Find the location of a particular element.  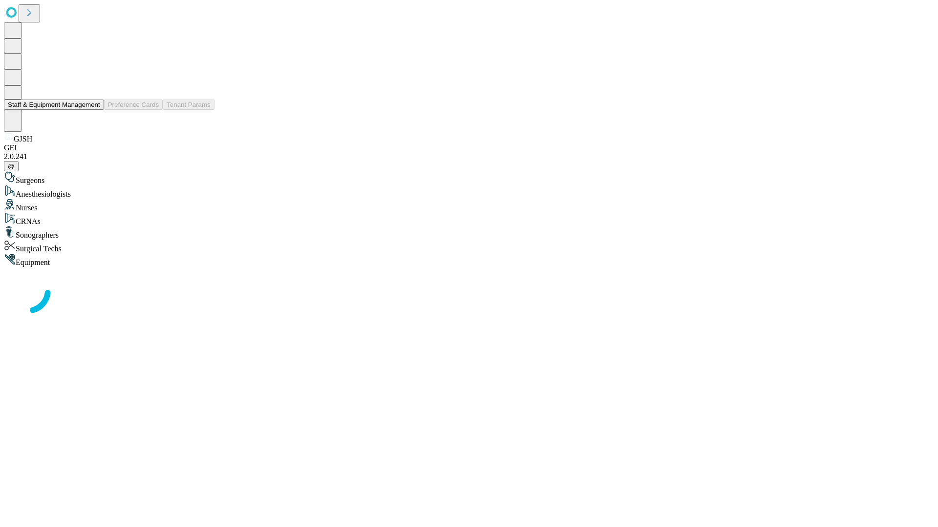

span: GJSH is located at coordinates (23, 139).